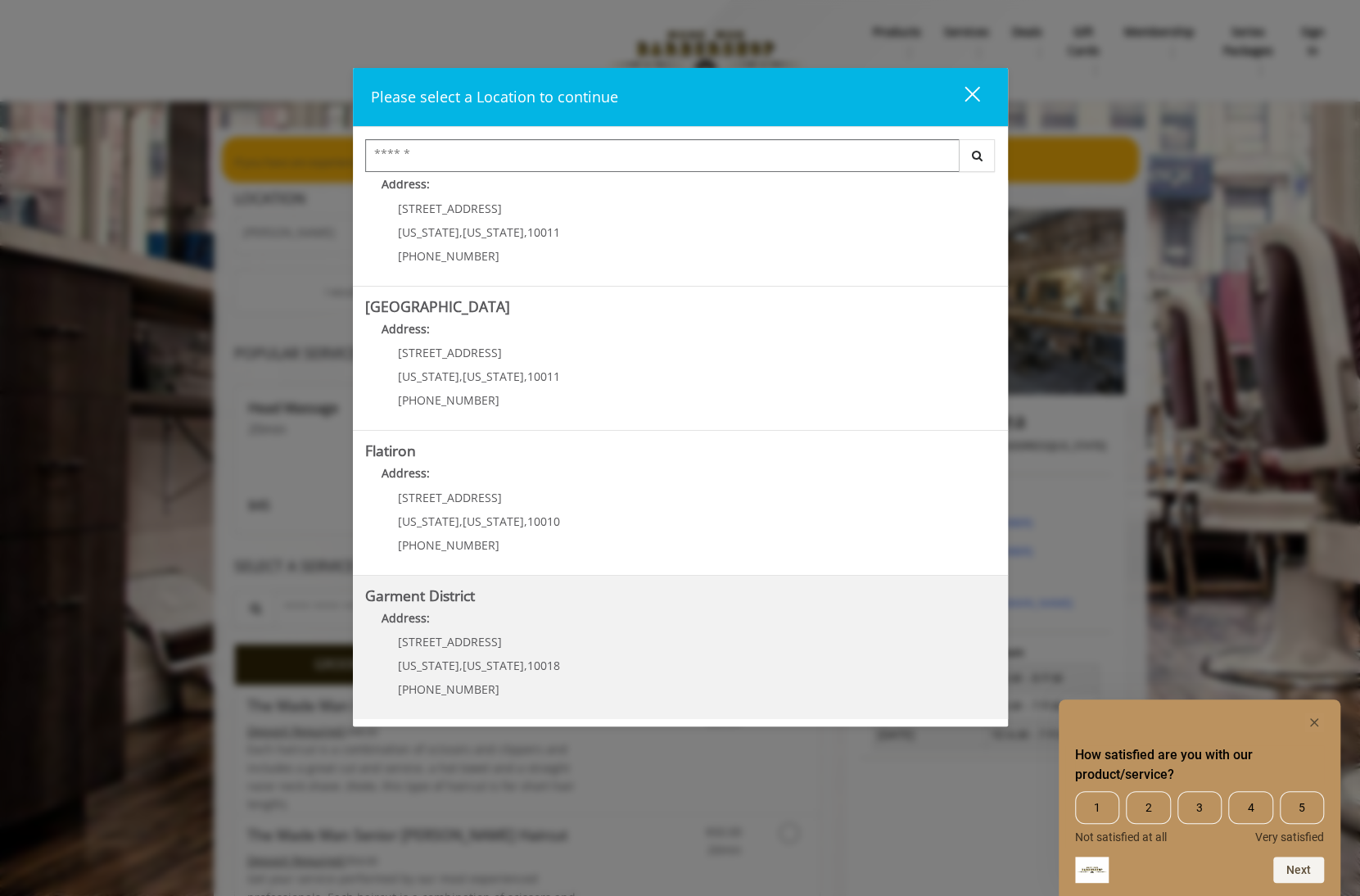 The image size is (1360, 896). What do you see at coordinates (495, 97) in the screenshot?
I see `span: Please select a Location to continue` at bounding box center [495, 97].